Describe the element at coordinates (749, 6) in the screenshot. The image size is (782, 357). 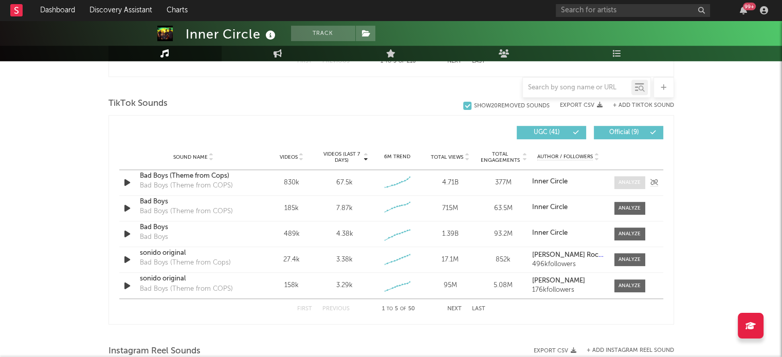
I see `div: 99 +` at that location.